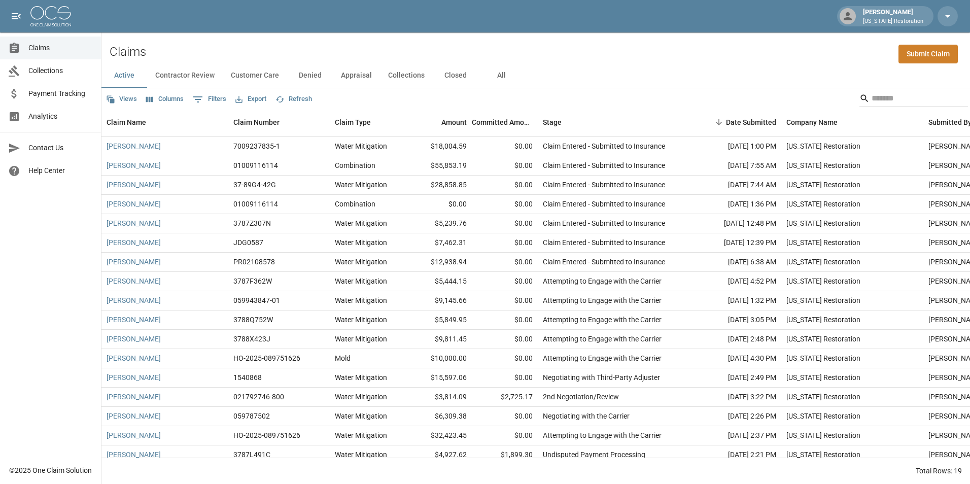 Image resolution: width=970 pixels, height=484 pixels. What do you see at coordinates (256, 165) in the screenshot?
I see `div: 01009116114` at bounding box center [256, 165].